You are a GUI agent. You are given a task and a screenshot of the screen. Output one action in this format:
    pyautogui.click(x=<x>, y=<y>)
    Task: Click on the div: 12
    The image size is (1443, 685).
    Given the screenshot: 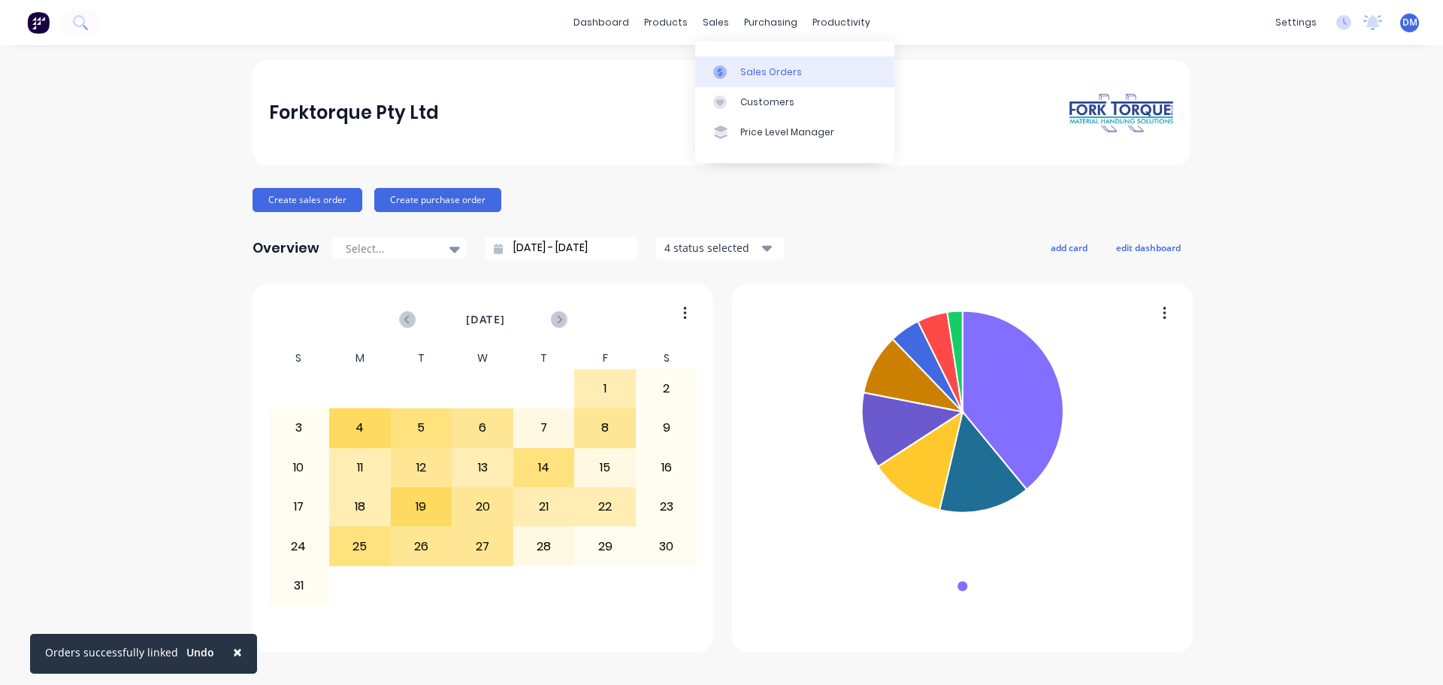 What is the action you would take?
    pyautogui.click(x=422, y=467)
    